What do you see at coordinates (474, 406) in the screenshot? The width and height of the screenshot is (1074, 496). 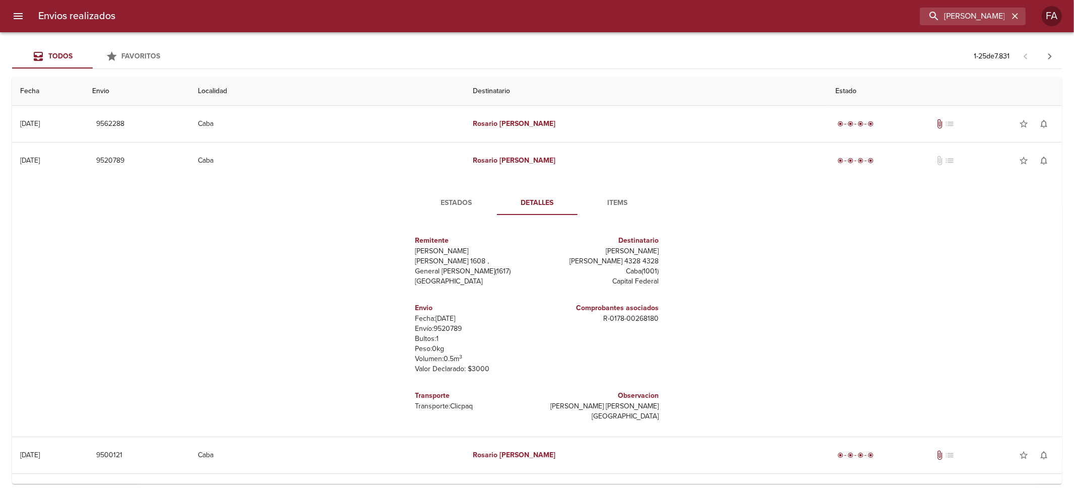 I see `p: Transporte: Clicpaq` at bounding box center [474, 406].